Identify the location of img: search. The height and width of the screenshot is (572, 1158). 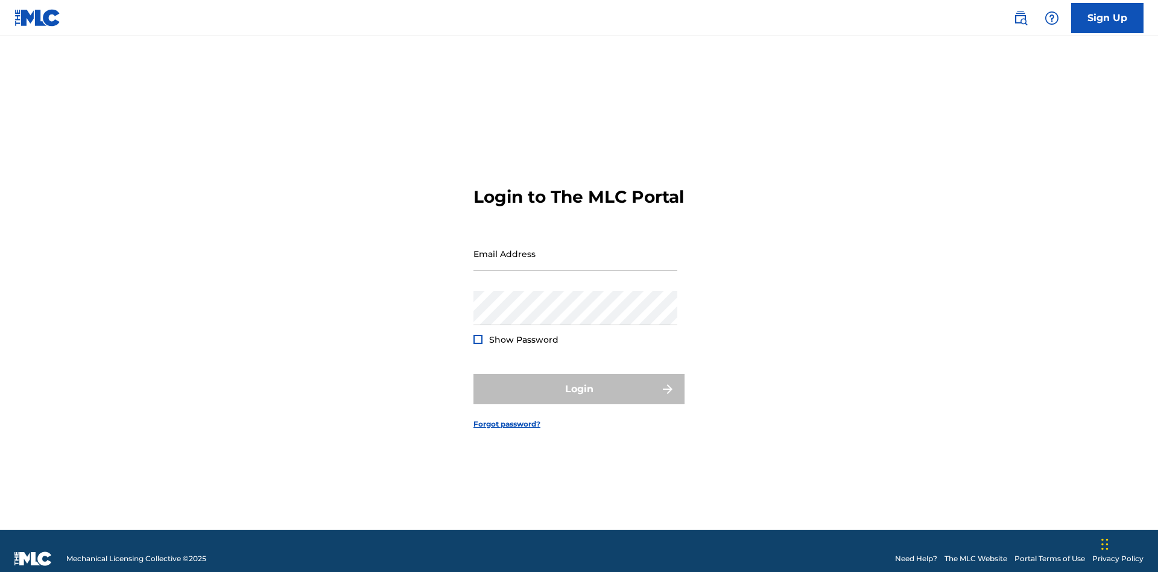
(1020, 18).